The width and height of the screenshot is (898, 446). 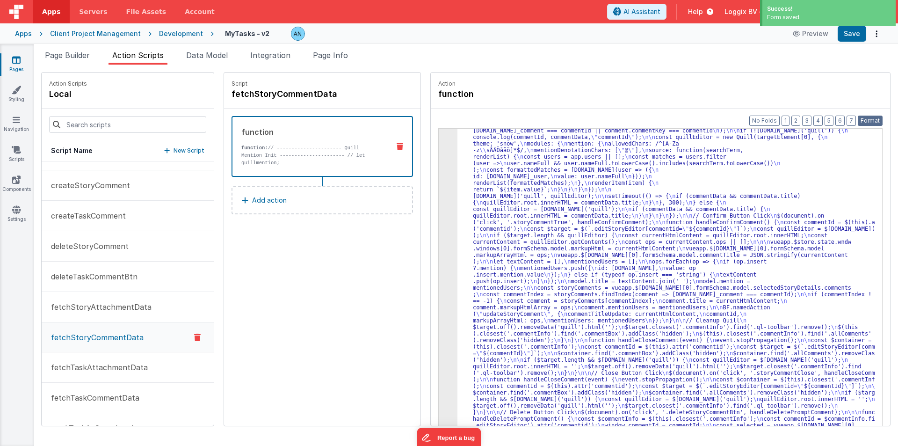 What do you see at coordinates (876, 34) in the screenshot?
I see `button: Options` at bounding box center [876, 34].